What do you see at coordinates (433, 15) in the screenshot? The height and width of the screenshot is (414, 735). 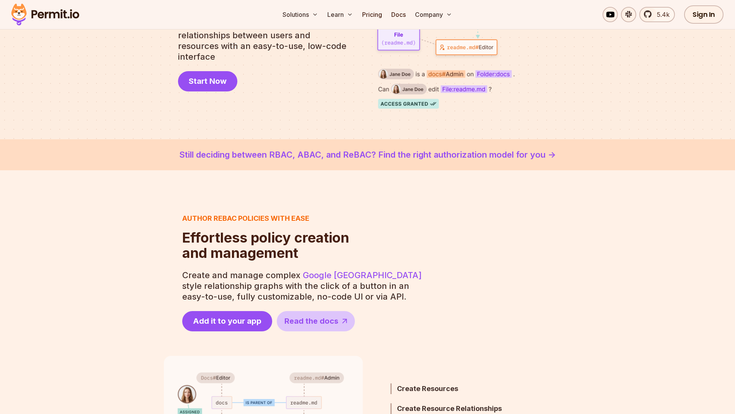 I see `button: Company` at bounding box center [433, 15].